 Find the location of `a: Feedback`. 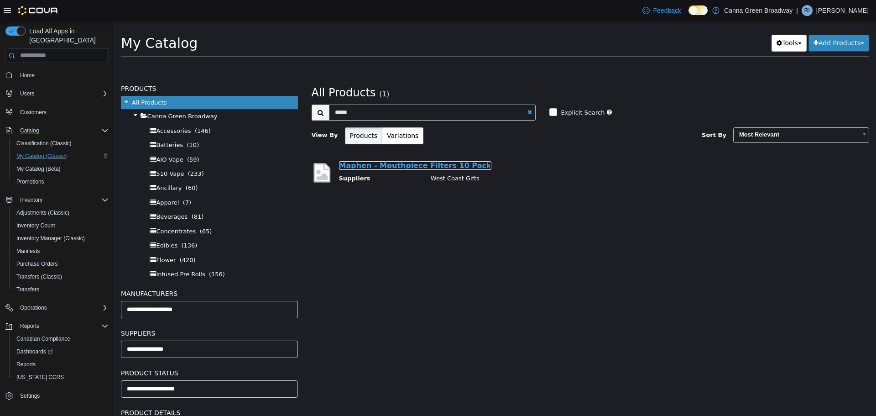

a: Feedback is located at coordinates (662, 10).